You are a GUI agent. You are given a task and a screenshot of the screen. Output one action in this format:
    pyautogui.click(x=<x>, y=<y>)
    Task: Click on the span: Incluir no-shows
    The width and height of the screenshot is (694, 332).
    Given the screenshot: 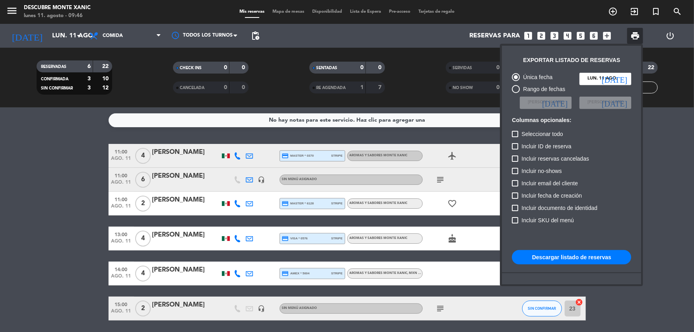 What is the action you would take?
    pyautogui.click(x=541, y=171)
    